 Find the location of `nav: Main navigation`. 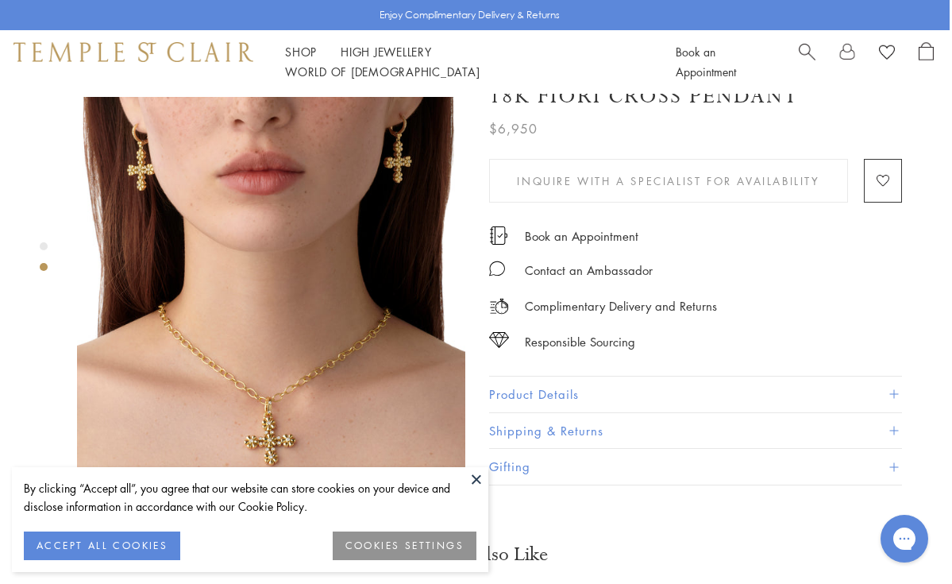

nav: Main navigation is located at coordinates (462, 62).